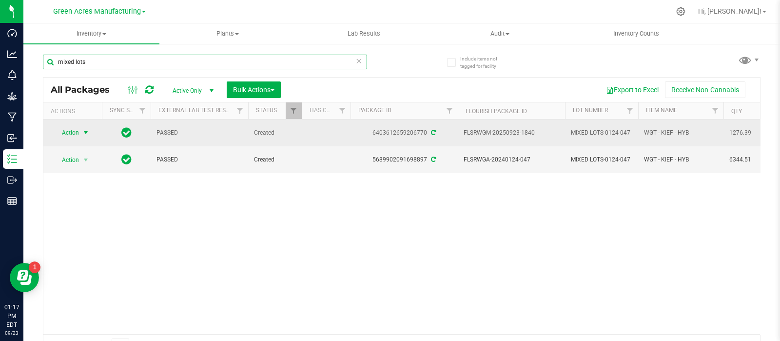 The height and width of the screenshot is (341, 780). What do you see at coordinates (680, 11) in the screenshot?
I see `div: Manage settings` at bounding box center [680, 11].